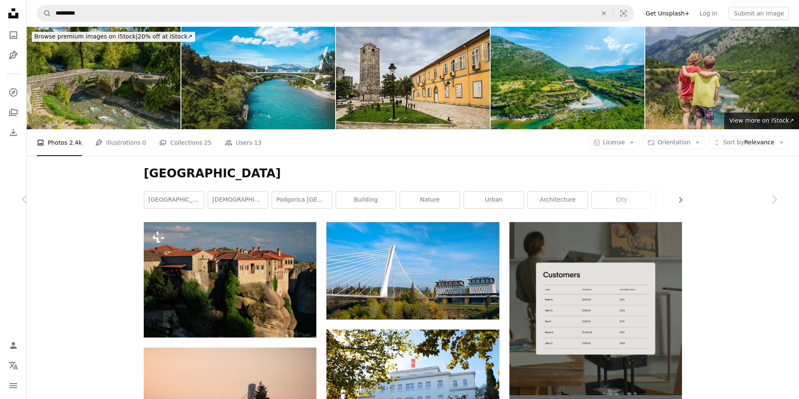  What do you see at coordinates (493, 200) in the screenshot?
I see `a: urban` at bounding box center [493, 200].